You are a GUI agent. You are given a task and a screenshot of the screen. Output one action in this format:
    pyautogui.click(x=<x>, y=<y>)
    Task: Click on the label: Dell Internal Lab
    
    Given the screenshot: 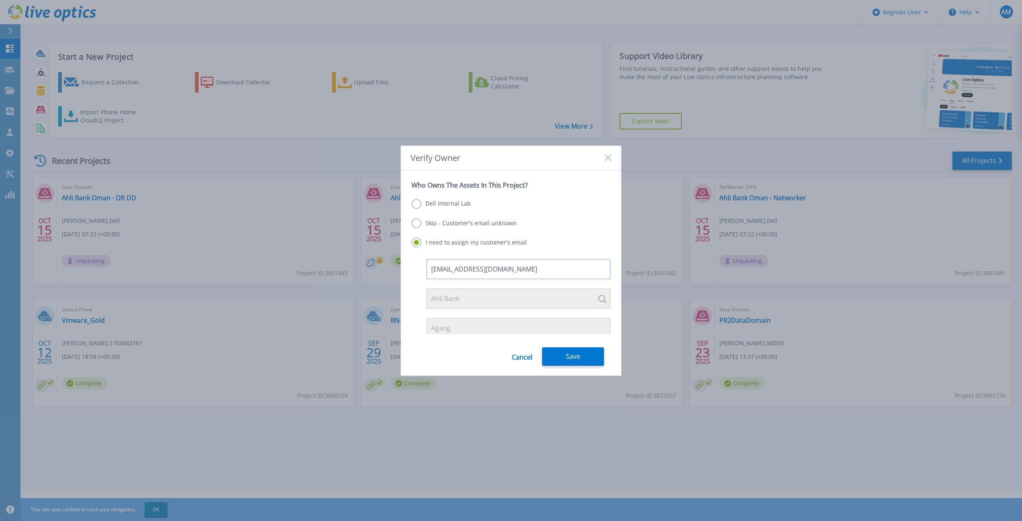 What is the action you would take?
    pyautogui.click(x=441, y=204)
    